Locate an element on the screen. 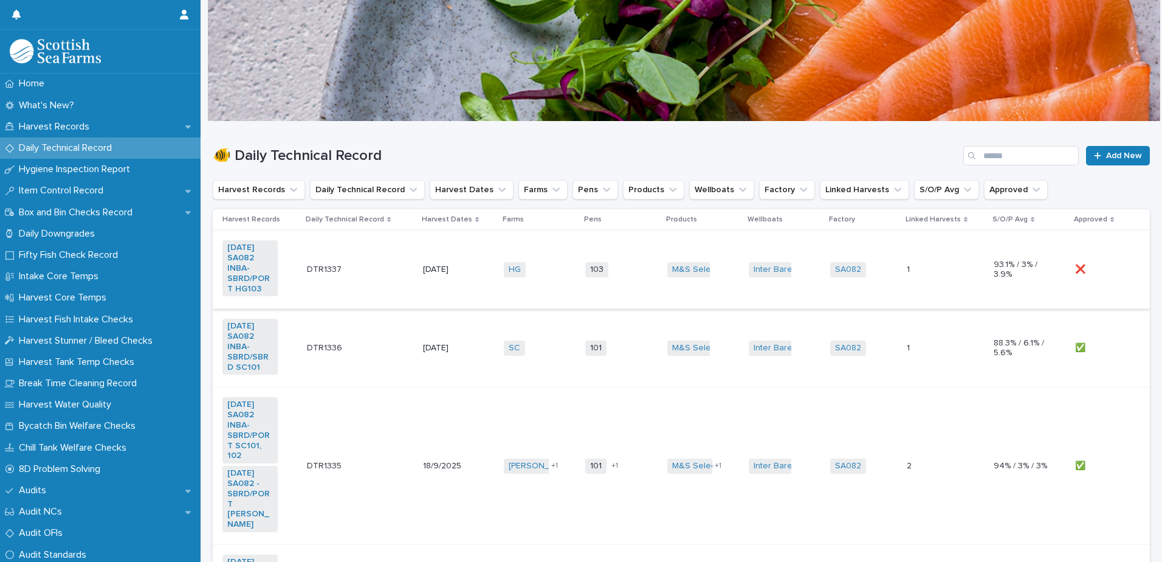 The height and width of the screenshot is (562, 1162). p: Wellboats is located at coordinates (765, 219).